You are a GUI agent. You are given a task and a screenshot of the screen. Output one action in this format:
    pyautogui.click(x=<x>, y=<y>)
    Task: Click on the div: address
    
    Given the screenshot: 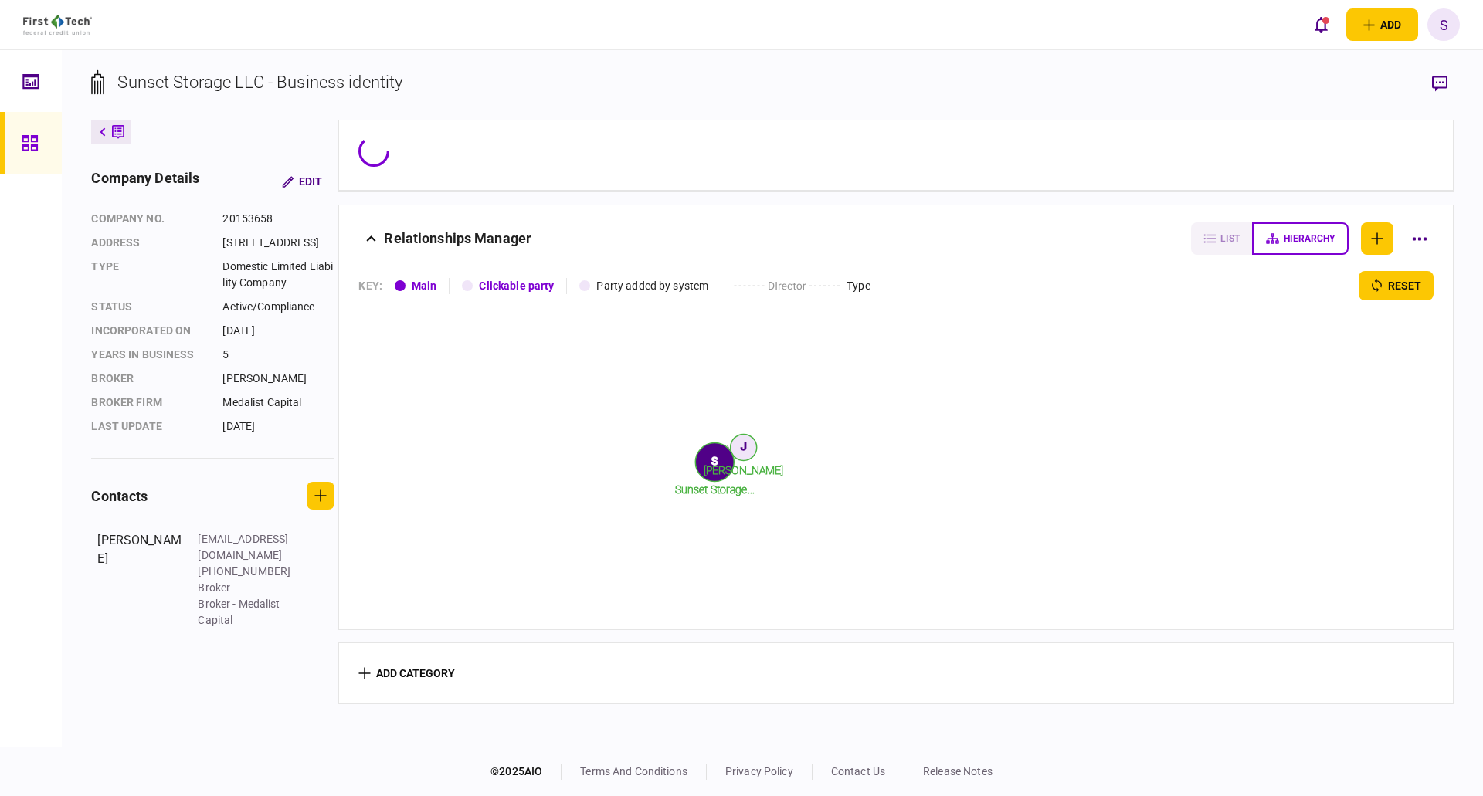 What is the action you would take?
    pyautogui.click(x=149, y=243)
    